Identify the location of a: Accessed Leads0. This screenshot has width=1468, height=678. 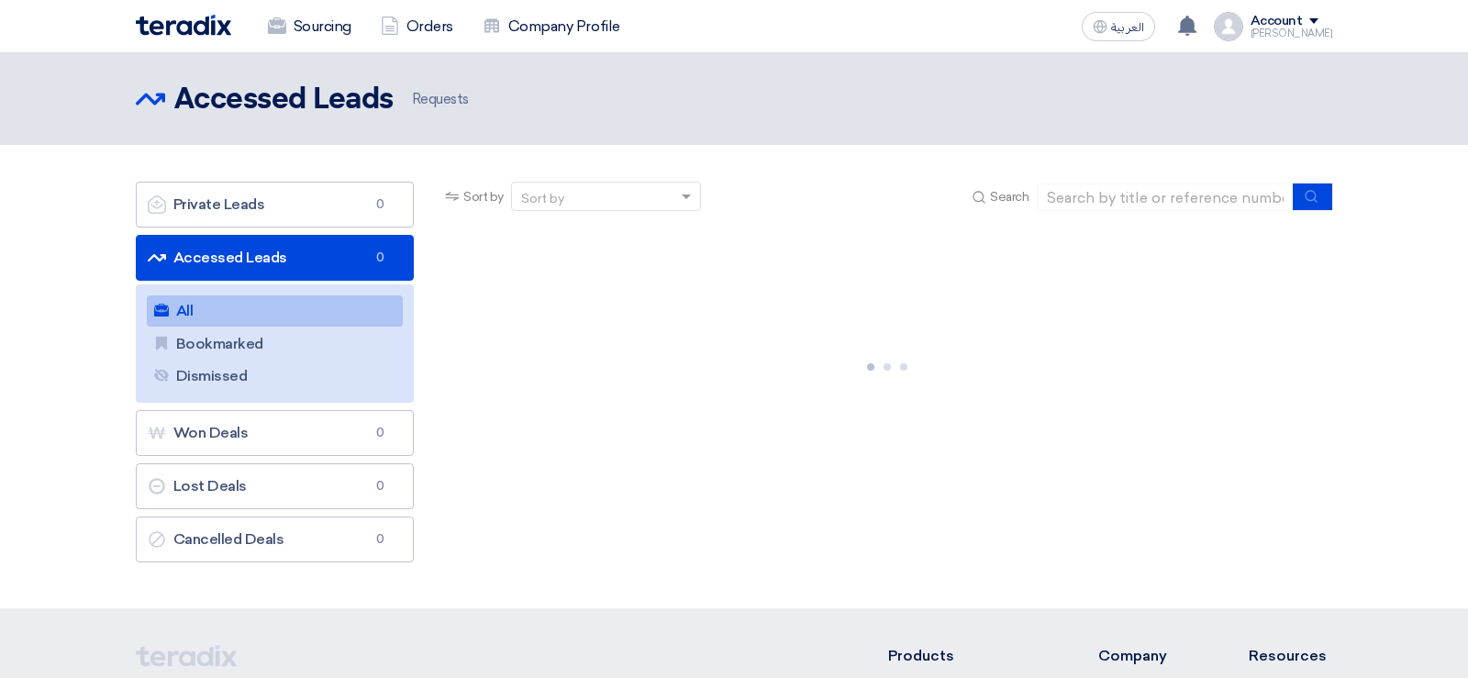
(275, 258).